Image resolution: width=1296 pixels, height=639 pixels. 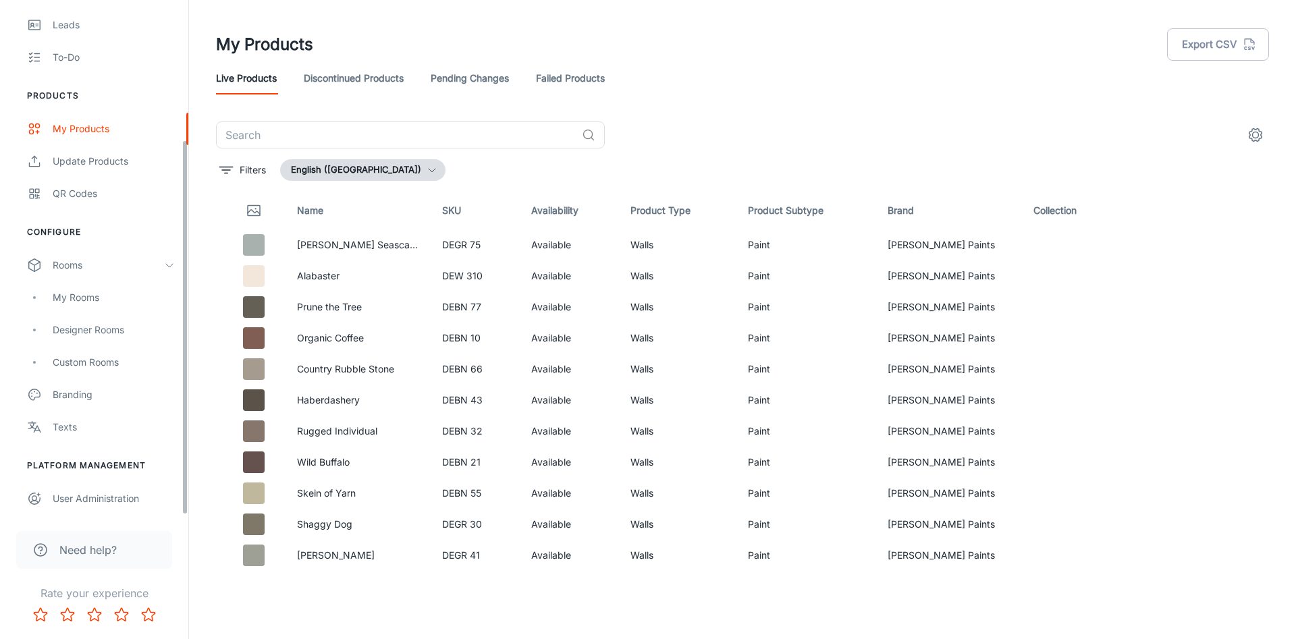 What do you see at coordinates (470, 78) in the screenshot?
I see `a: Pending Changes` at bounding box center [470, 78].